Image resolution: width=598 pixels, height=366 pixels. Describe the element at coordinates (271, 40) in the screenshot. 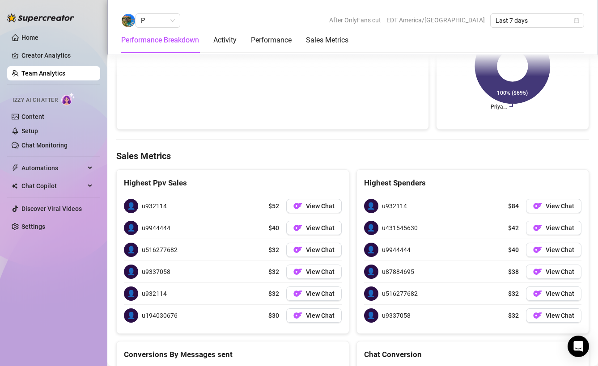

I see `div: Performance` at that location.